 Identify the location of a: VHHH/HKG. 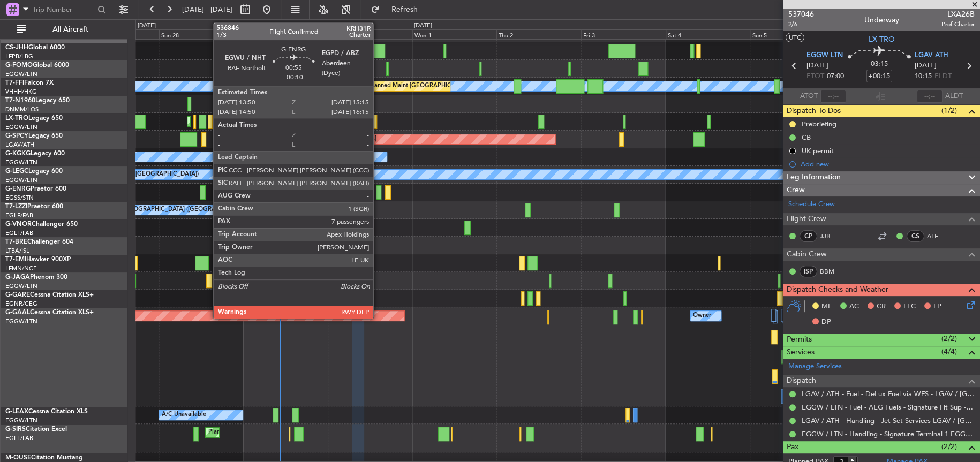
(21, 92).